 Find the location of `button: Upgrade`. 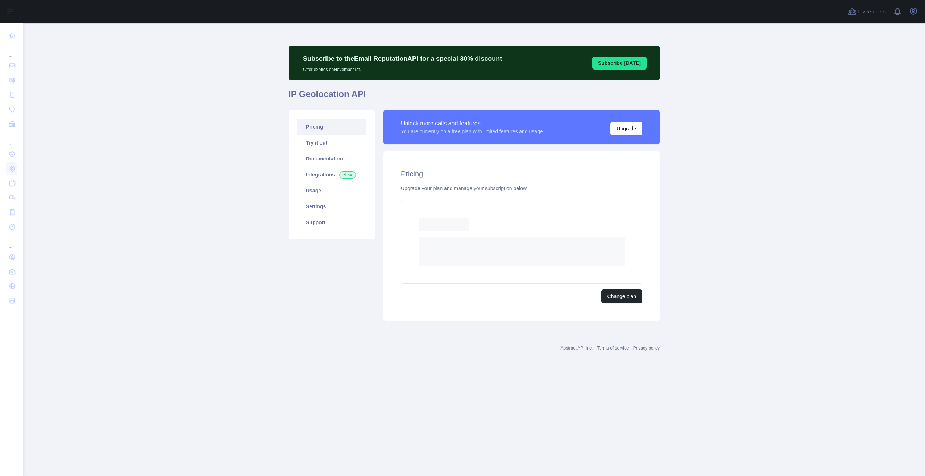

button: Upgrade is located at coordinates (626, 129).